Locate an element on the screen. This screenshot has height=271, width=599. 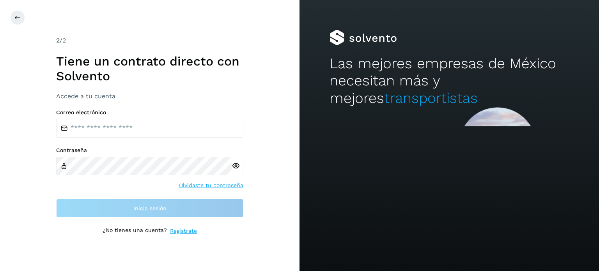
h3: Accede a tu cuenta is located at coordinates (150, 96).